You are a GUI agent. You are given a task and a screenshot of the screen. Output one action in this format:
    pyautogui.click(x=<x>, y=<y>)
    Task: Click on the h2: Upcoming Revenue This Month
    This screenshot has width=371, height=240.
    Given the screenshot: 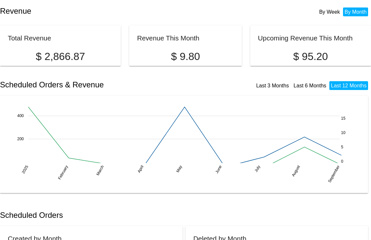 What is the action you would take?
    pyautogui.click(x=305, y=38)
    